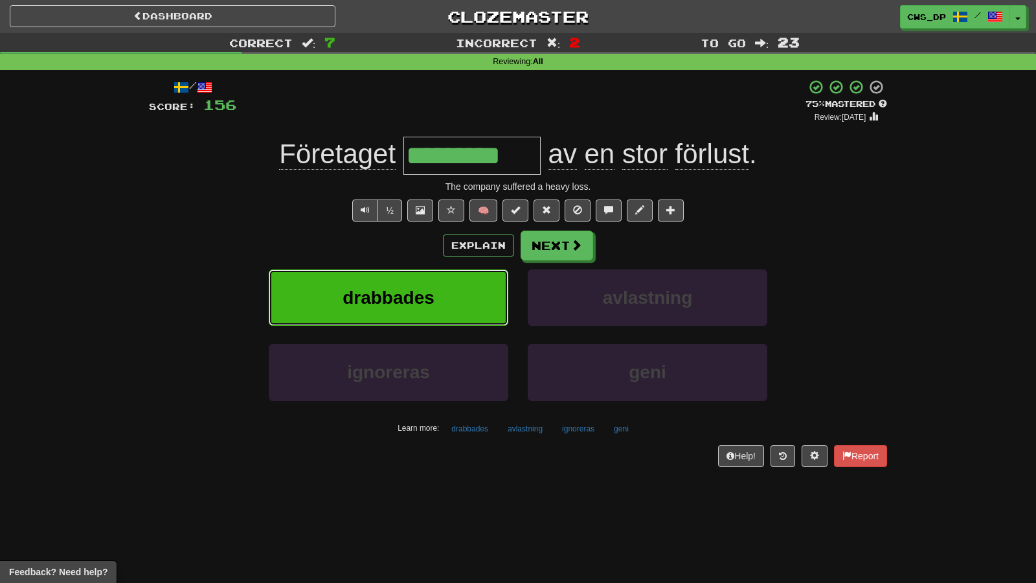 The height and width of the screenshot is (583, 1036). What do you see at coordinates (365, 210) in the screenshot?
I see `button: Play sentence audio (ctl+space)` at bounding box center [365, 210].